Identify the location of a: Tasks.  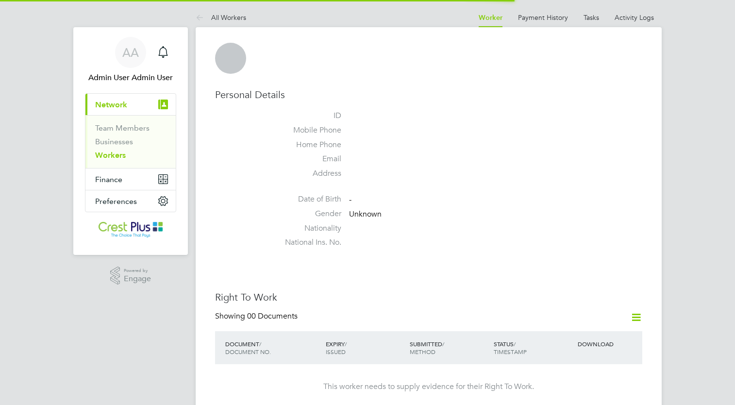
(591, 17).